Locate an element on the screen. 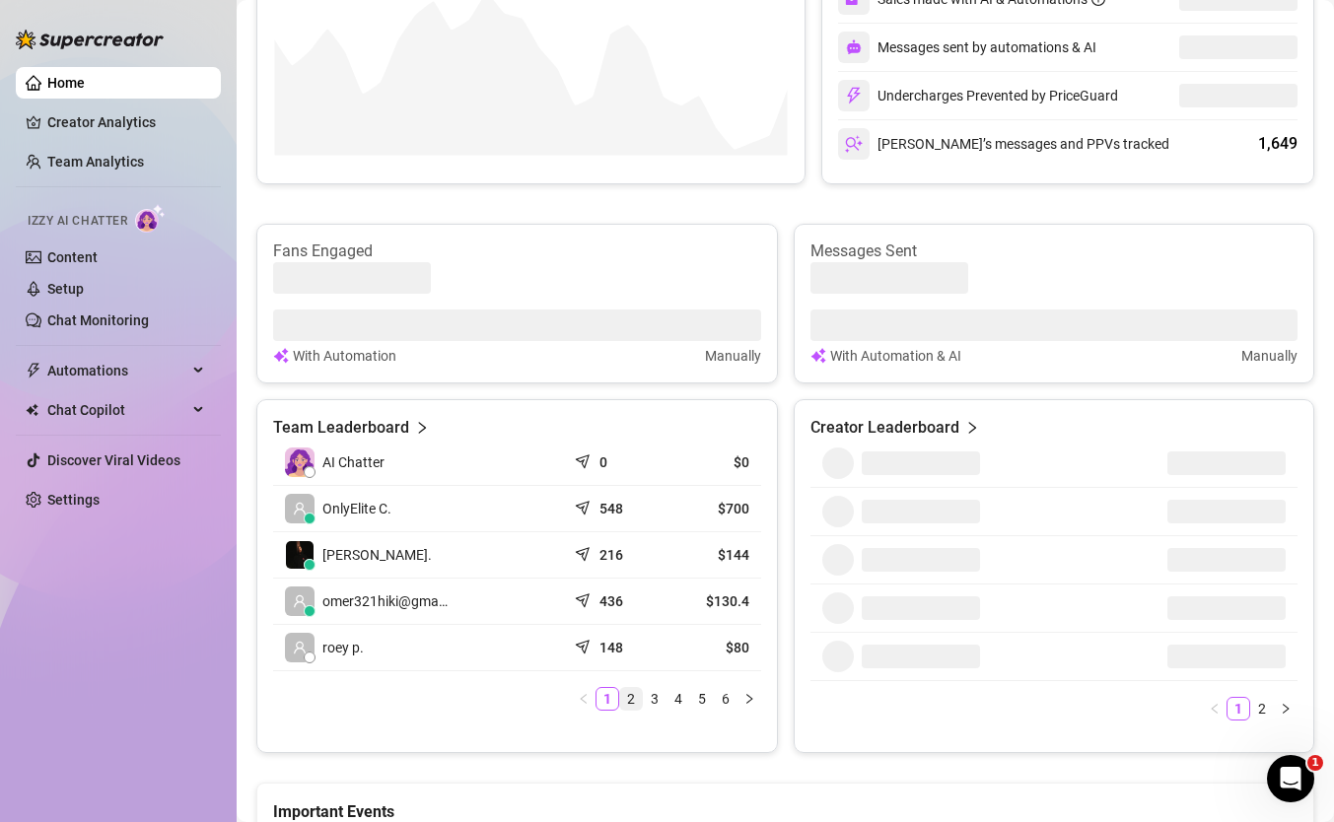  li: 4 is located at coordinates (678, 699).